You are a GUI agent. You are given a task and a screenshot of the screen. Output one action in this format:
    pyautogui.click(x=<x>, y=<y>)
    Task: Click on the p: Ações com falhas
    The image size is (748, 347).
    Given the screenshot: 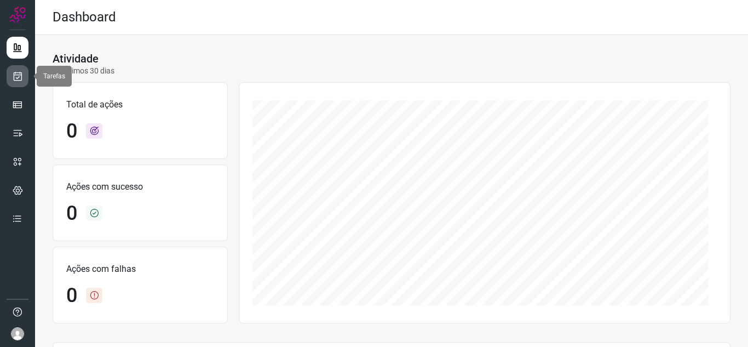 What is the action you would take?
    pyautogui.click(x=140, y=269)
    